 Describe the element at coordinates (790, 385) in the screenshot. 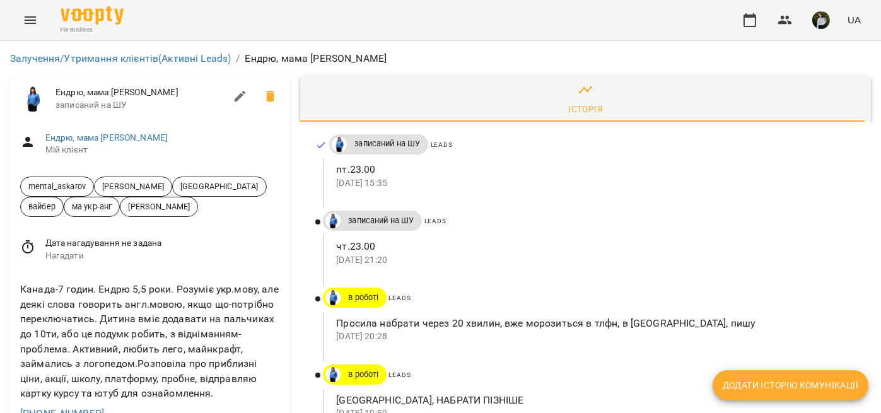

I see `span: Додати історію комунікації` at that location.